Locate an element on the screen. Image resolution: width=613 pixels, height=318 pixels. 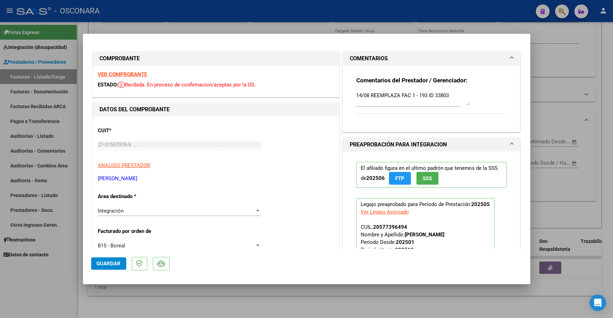
strong: Comentarios del Prestador / Gerenciador: is located at coordinates (412, 80).